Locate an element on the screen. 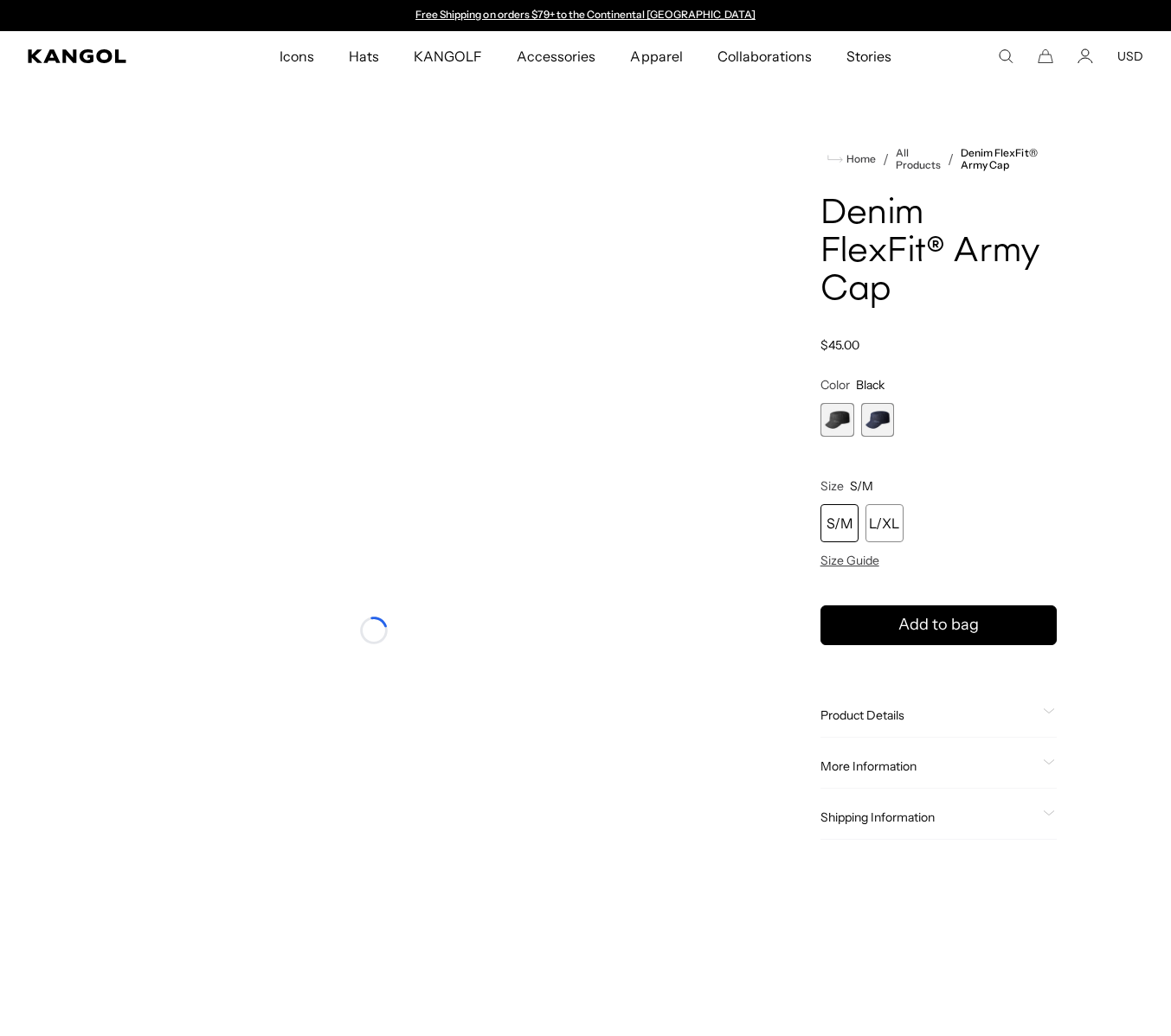 This screenshot has width=1171, height=1036. span: Shipping Information is located at coordinates (928, 818).